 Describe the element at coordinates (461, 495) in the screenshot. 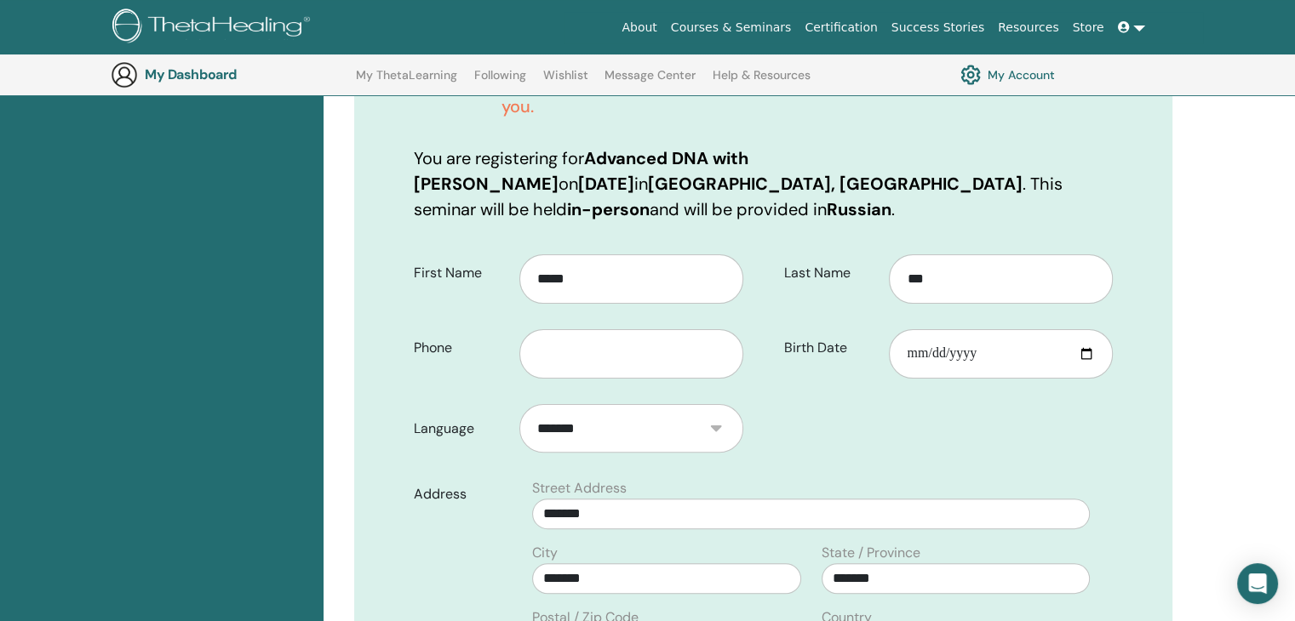

I see `label: Address` at that location.